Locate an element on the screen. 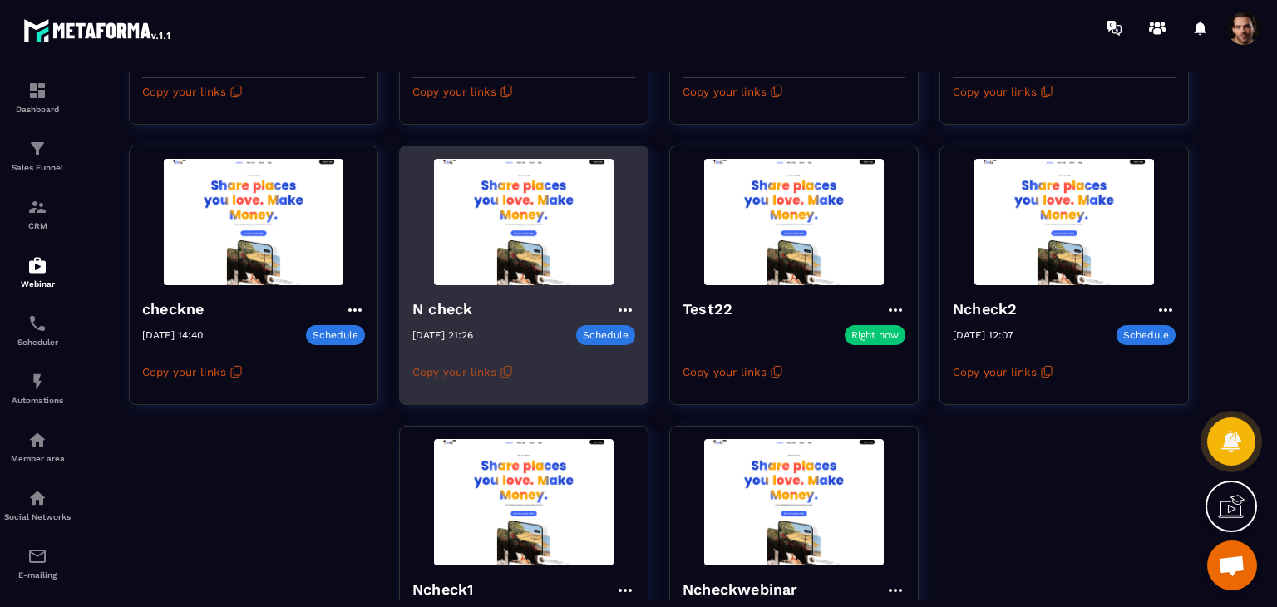 This screenshot has height=607, width=1277. p: CRM is located at coordinates (37, 225).